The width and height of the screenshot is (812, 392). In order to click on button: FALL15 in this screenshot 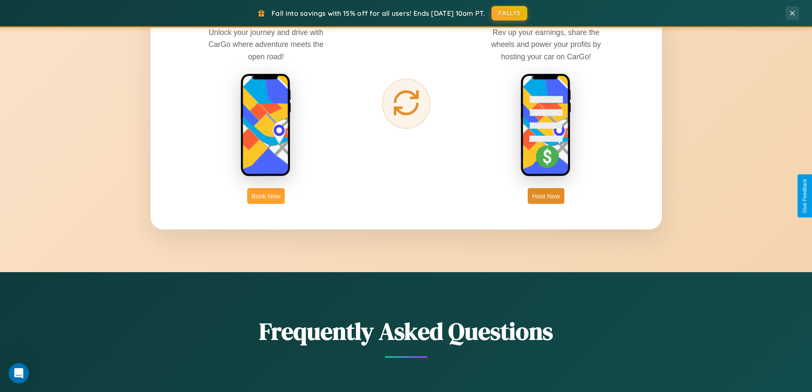, I will do `click(509, 13)`.